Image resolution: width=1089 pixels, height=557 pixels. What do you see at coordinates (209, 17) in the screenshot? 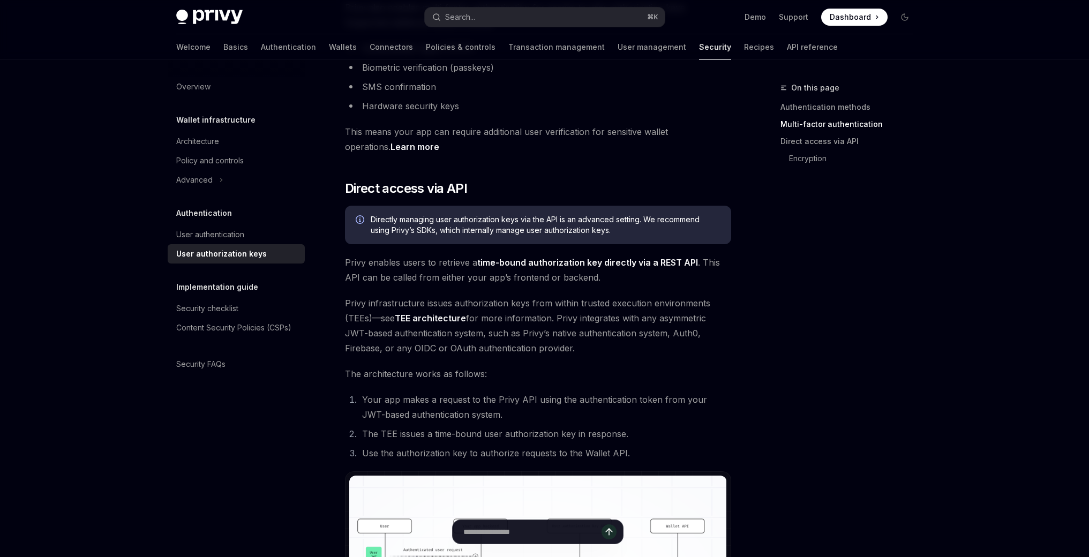
I see `img: dark logo` at bounding box center [209, 17].